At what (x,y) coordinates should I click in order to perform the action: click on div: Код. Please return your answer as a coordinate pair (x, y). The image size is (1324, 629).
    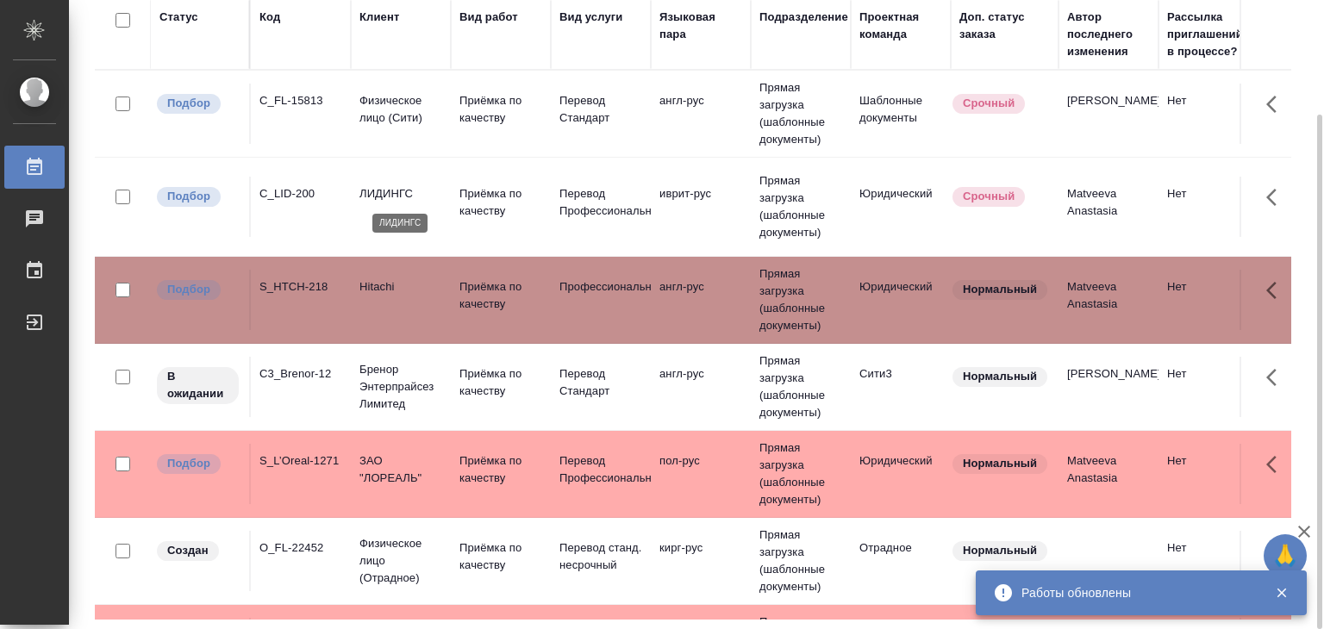
    Looking at the image, I should click on (270, 17).